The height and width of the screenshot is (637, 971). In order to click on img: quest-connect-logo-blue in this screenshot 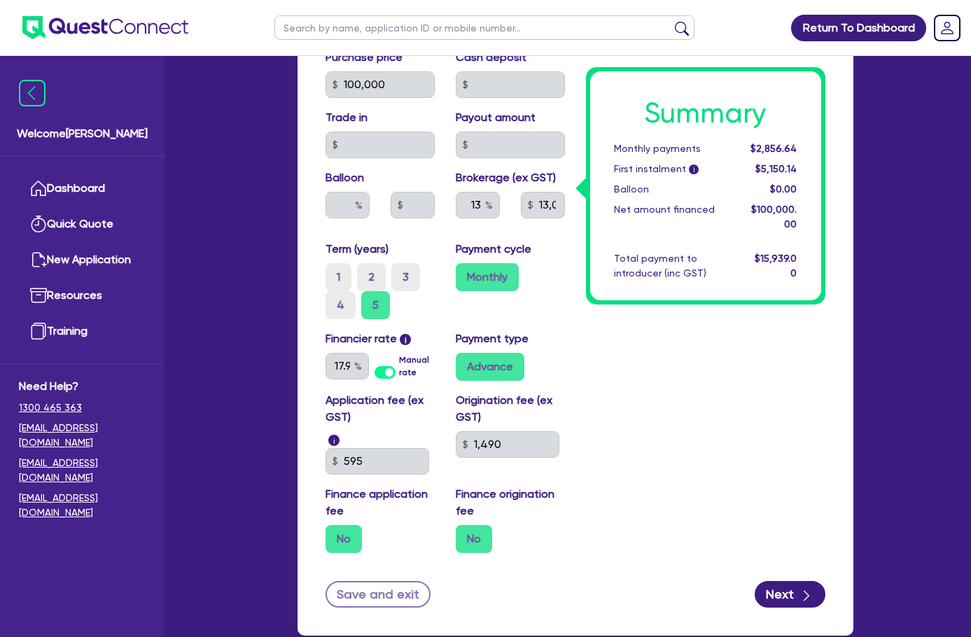, I will do `click(105, 27)`.